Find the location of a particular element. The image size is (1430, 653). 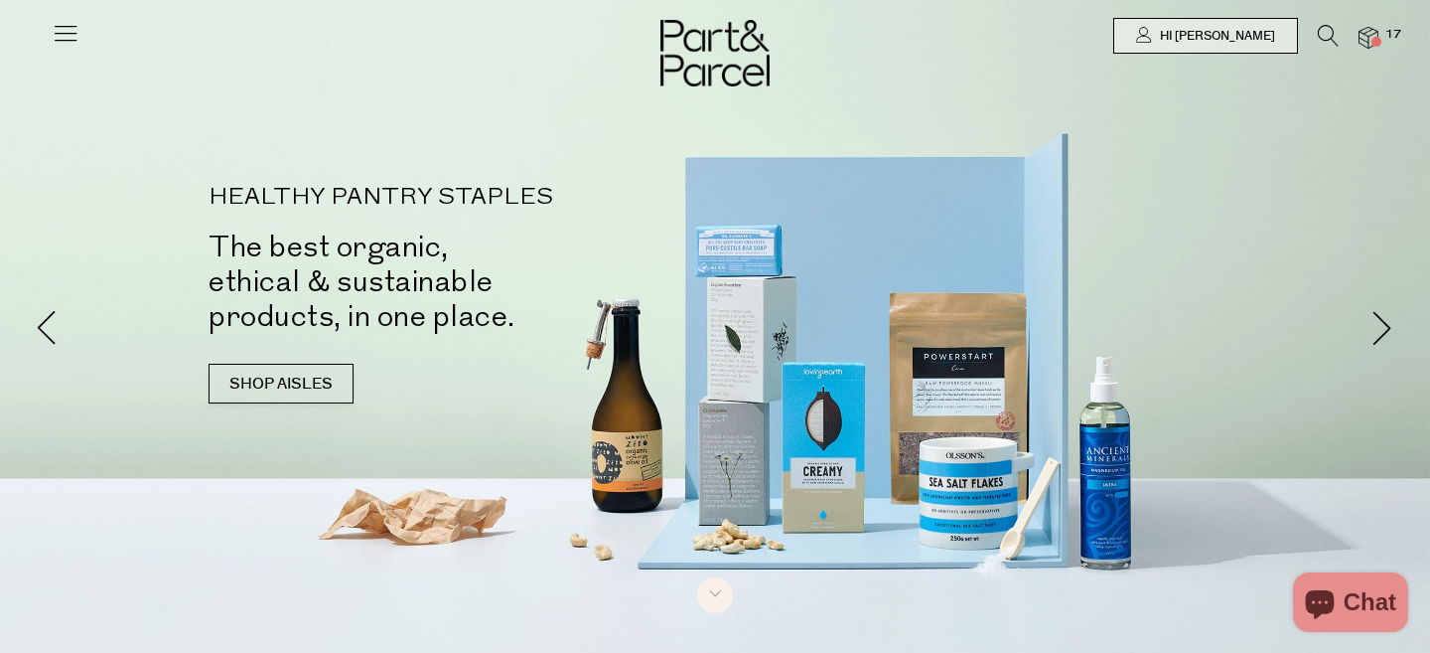

h2: The best organic, ethical & sustainable products, in one place. is located at coordinates (477, 281).